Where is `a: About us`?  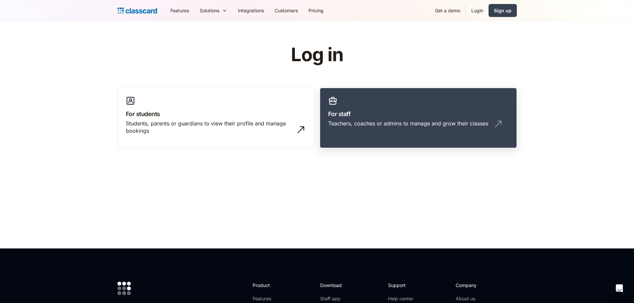
a: About us is located at coordinates (478, 299).